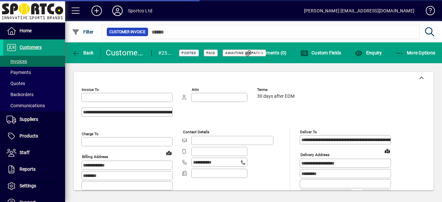 The image size is (442, 202). Describe the element at coordinates (28, 186) in the screenshot. I see `span: Settings` at that location.